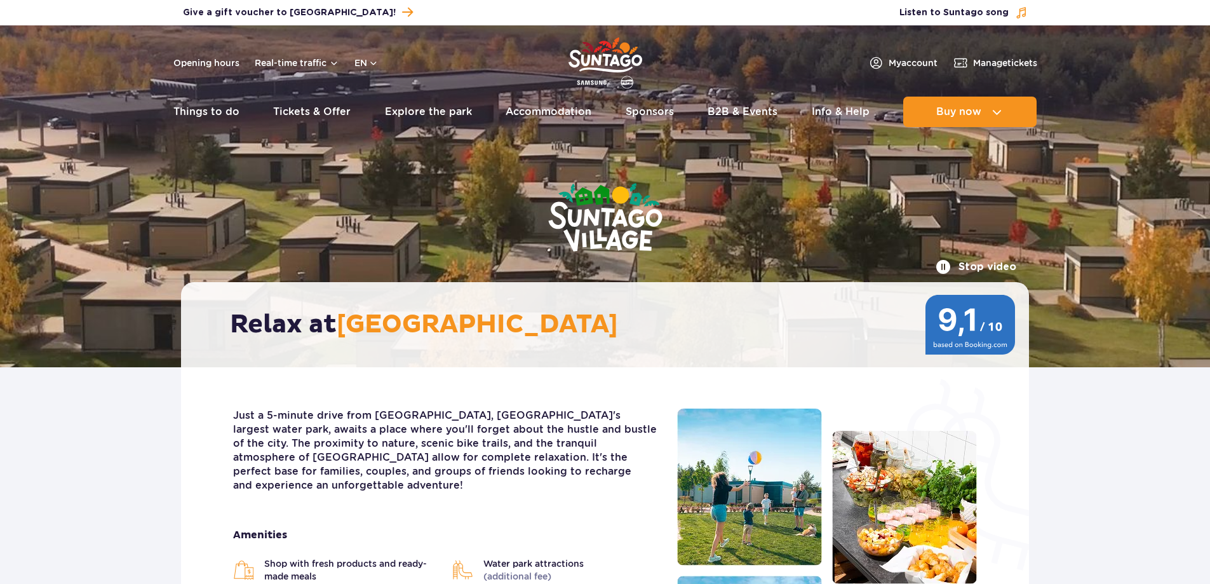  What do you see at coordinates (206, 112) in the screenshot?
I see `a: Things to do` at bounding box center [206, 112].